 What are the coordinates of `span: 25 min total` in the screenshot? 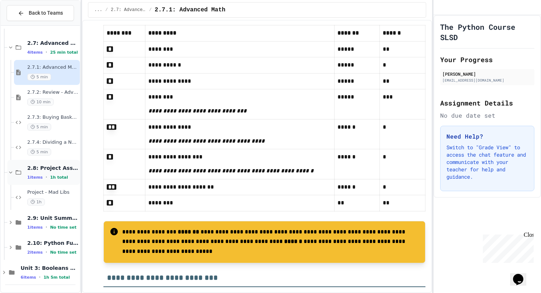 It's located at (64, 52).